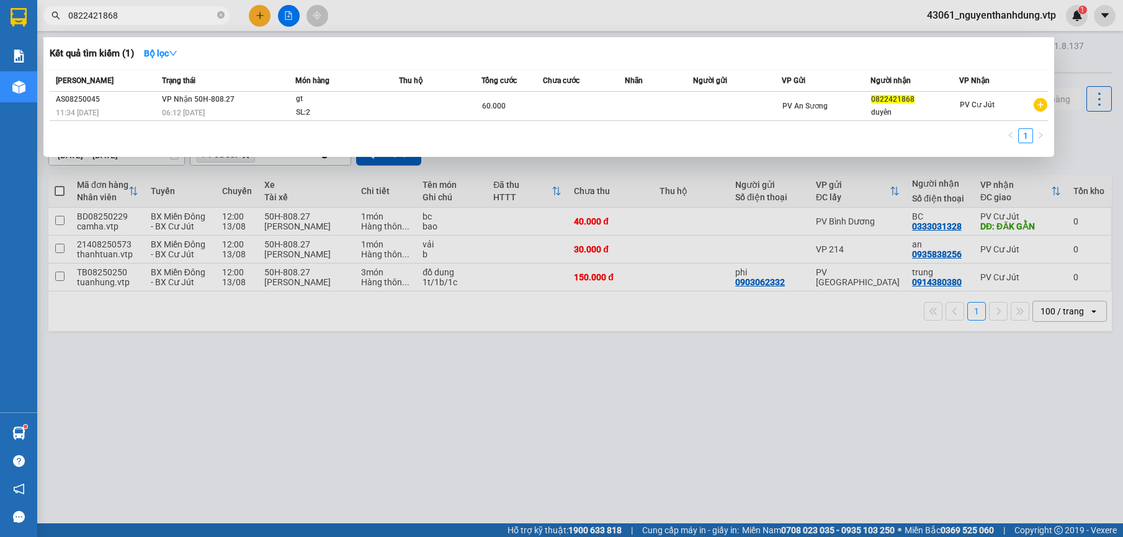 This screenshot has height=537, width=1123. Describe the element at coordinates (1040, 136) in the screenshot. I see `button: right` at that location.